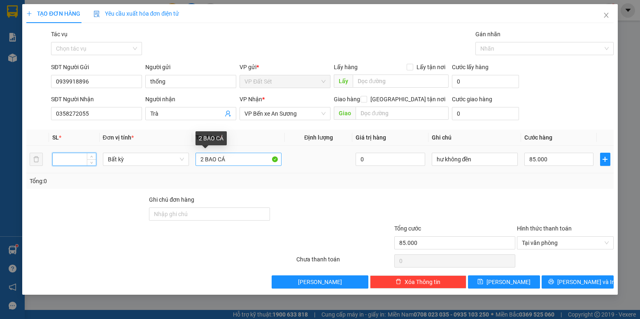 The width and height of the screenshot is (640, 319). What do you see at coordinates (138, 181) in the screenshot?
I see `div: Tổng: 0` at bounding box center [138, 181].